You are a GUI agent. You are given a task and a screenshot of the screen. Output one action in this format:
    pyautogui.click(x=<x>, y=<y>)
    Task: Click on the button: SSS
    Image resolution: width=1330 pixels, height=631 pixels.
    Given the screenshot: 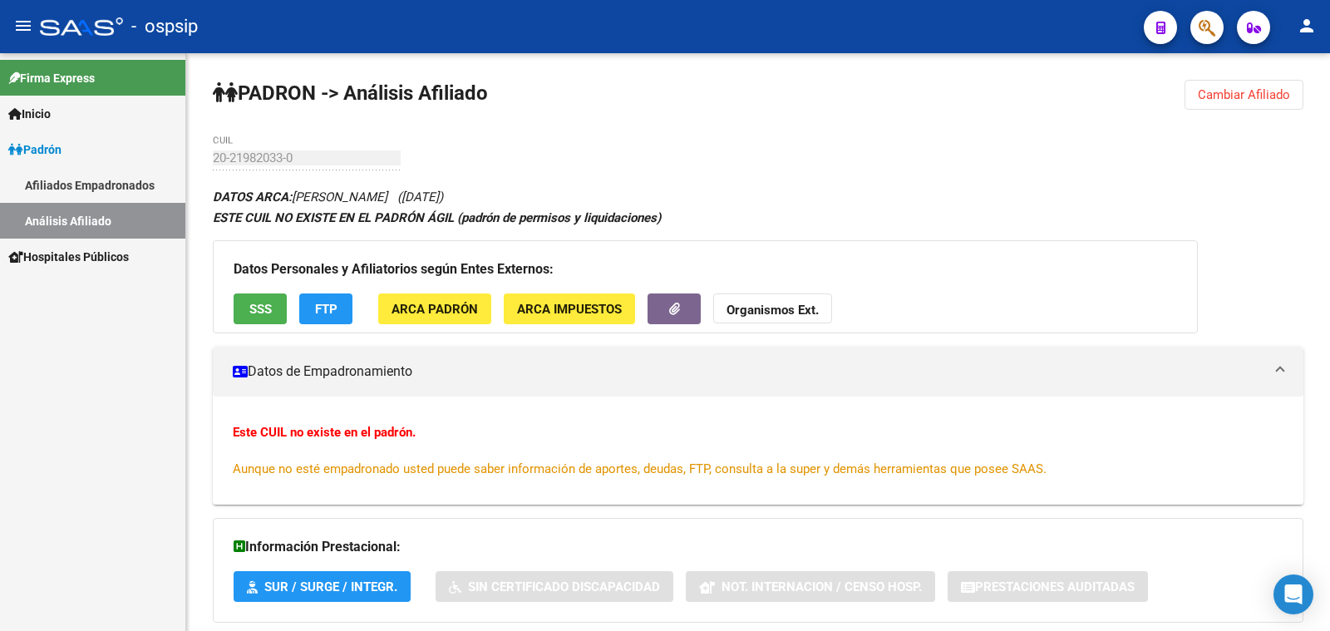 What is the action you would take?
    pyautogui.click(x=260, y=308)
    